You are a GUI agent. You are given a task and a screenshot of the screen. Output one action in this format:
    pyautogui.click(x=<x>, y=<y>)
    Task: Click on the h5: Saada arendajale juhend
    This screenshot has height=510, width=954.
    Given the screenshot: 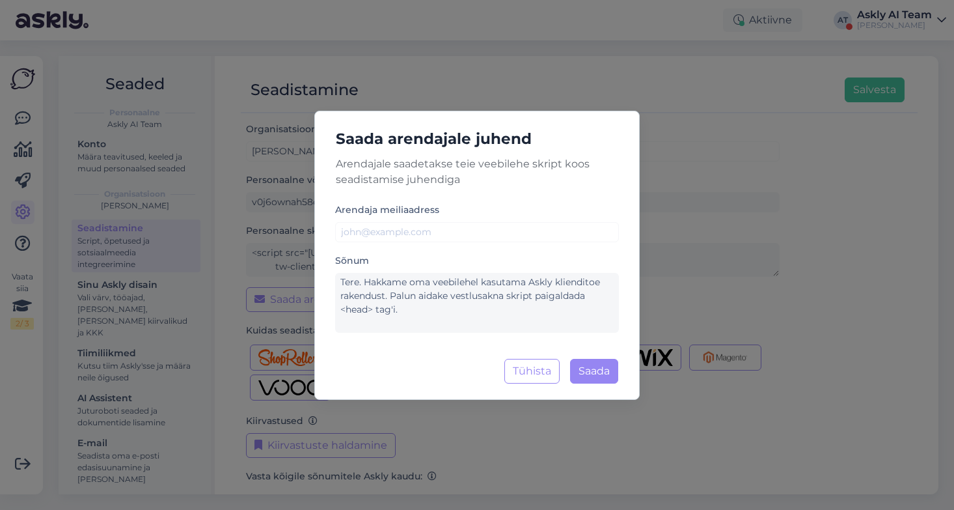 What is the action you would take?
    pyautogui.click(x=477, y=139)
    